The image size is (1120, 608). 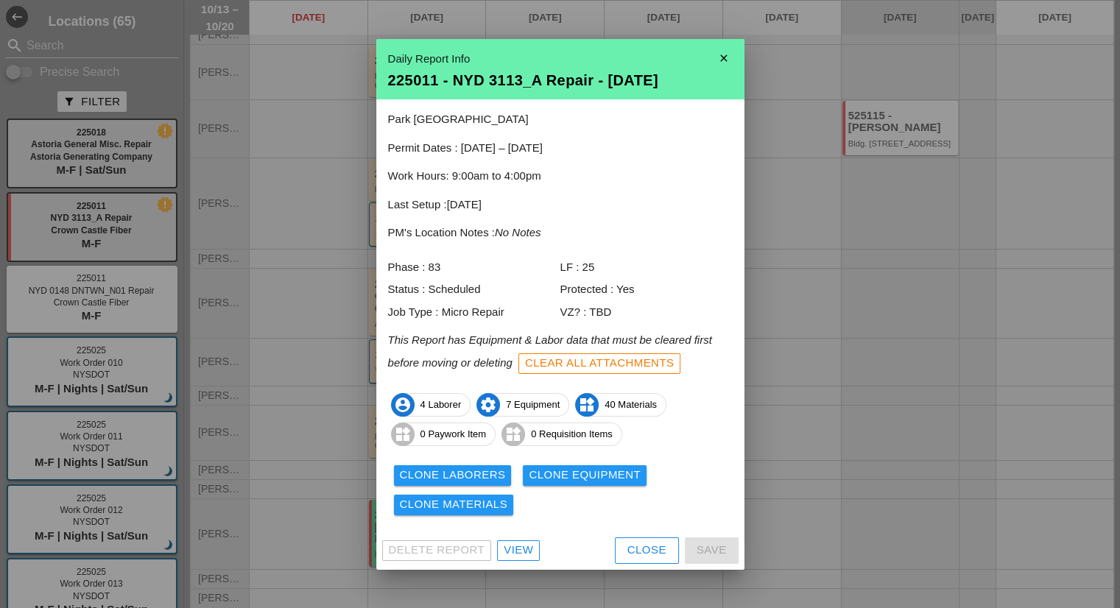 I want to click on i: close, so click(x=724, y=58).